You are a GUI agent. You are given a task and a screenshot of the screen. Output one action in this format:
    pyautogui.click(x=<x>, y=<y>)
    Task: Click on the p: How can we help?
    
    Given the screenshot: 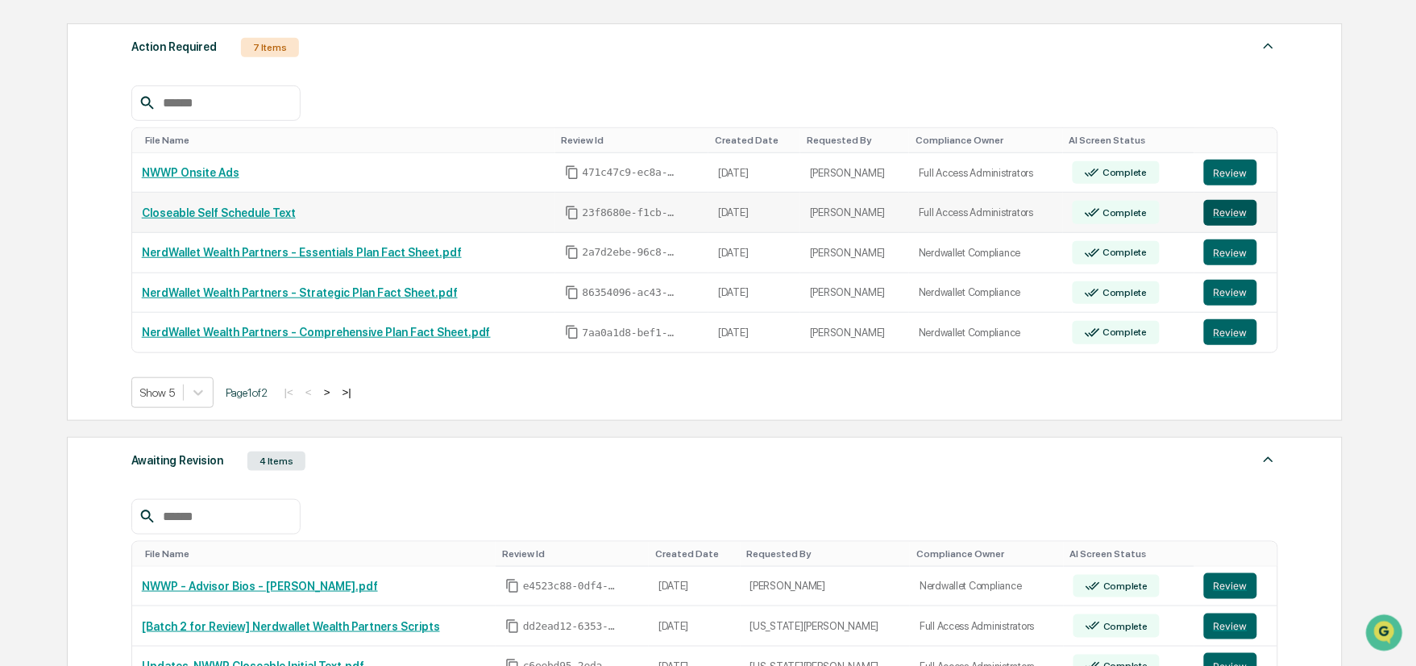 What is the action you would take?
    pyautogui.click(x=155, y=47)
    